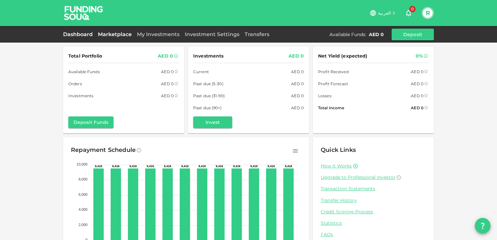  Describe the element at coordinates (212, 34) in the screenshot. I see `a: Investment Settings` at that location.